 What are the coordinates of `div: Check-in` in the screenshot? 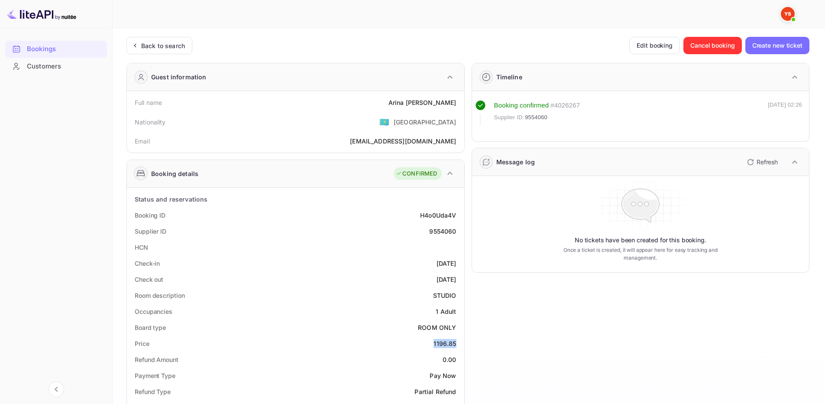 It's located at (147, 263).